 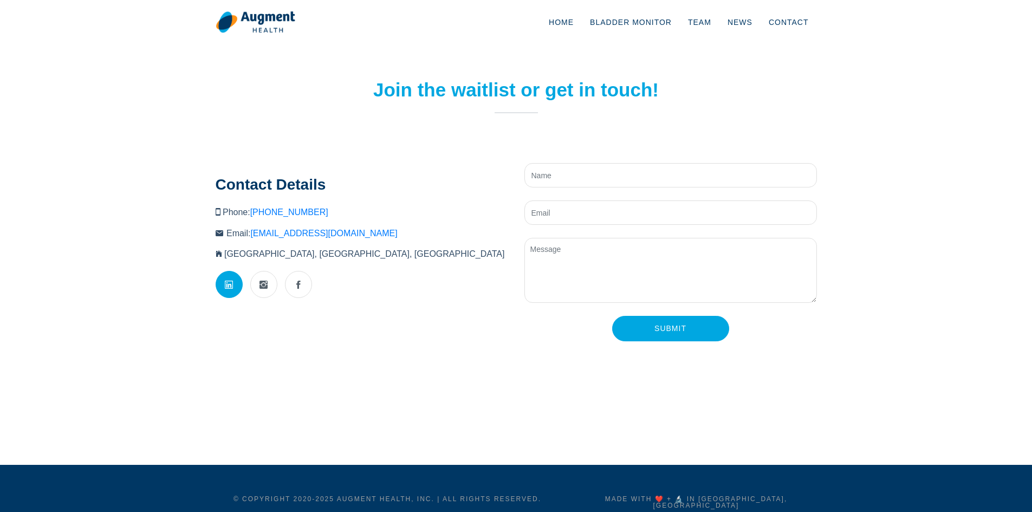 I want to click on a: Home, so click(x=561, y=22).